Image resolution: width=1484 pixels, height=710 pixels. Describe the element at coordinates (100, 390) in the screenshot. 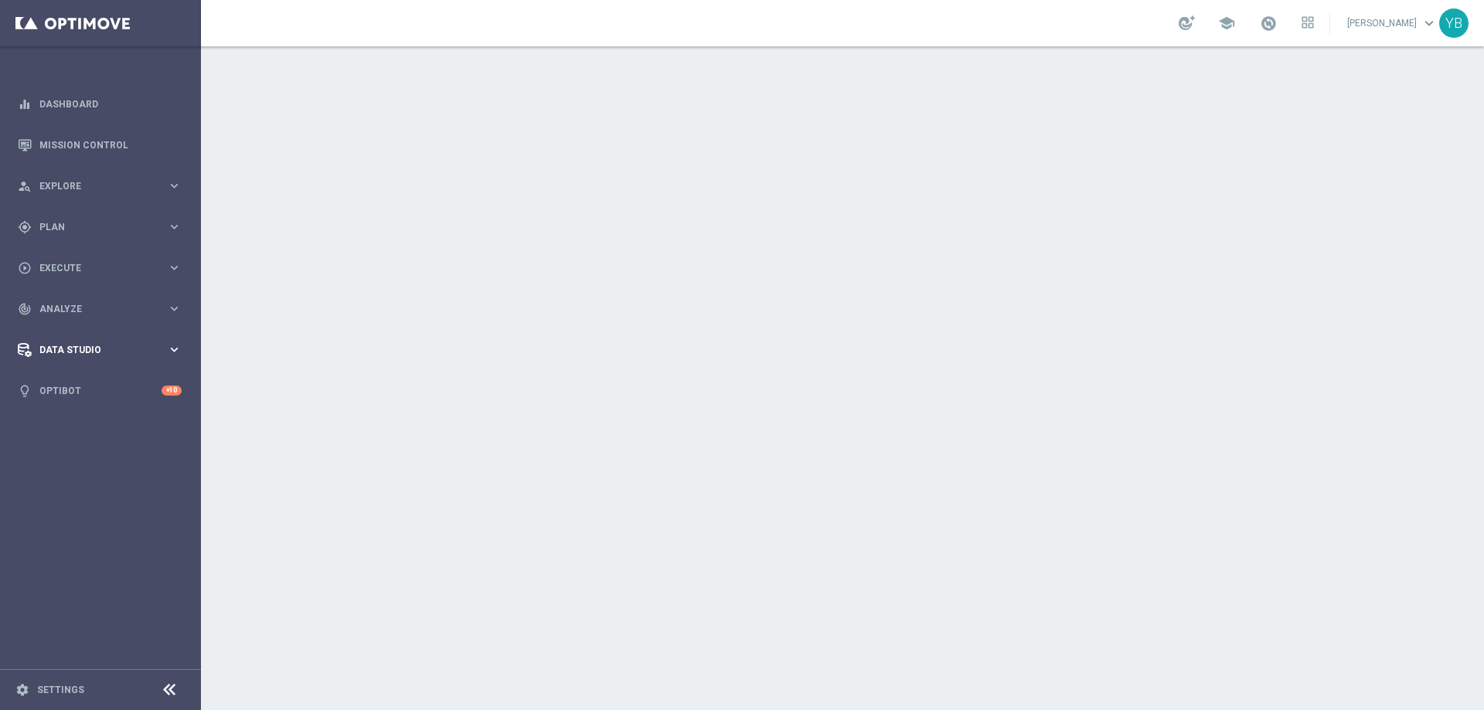

I see `div: Optibot` at that location.